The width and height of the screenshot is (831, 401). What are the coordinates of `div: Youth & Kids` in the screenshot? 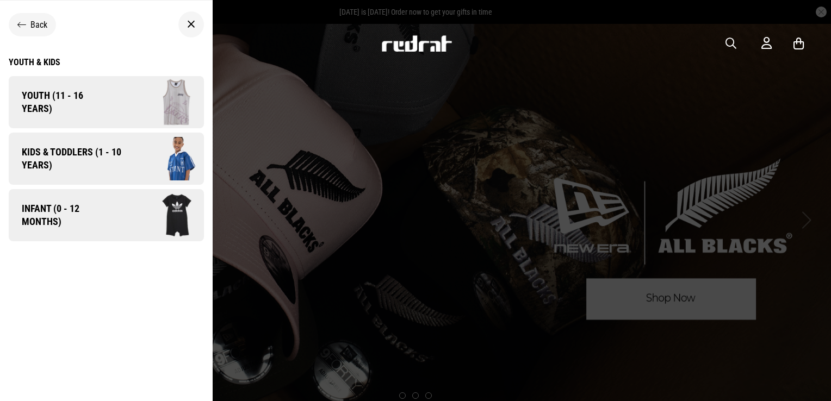 It's located at (106, 62).